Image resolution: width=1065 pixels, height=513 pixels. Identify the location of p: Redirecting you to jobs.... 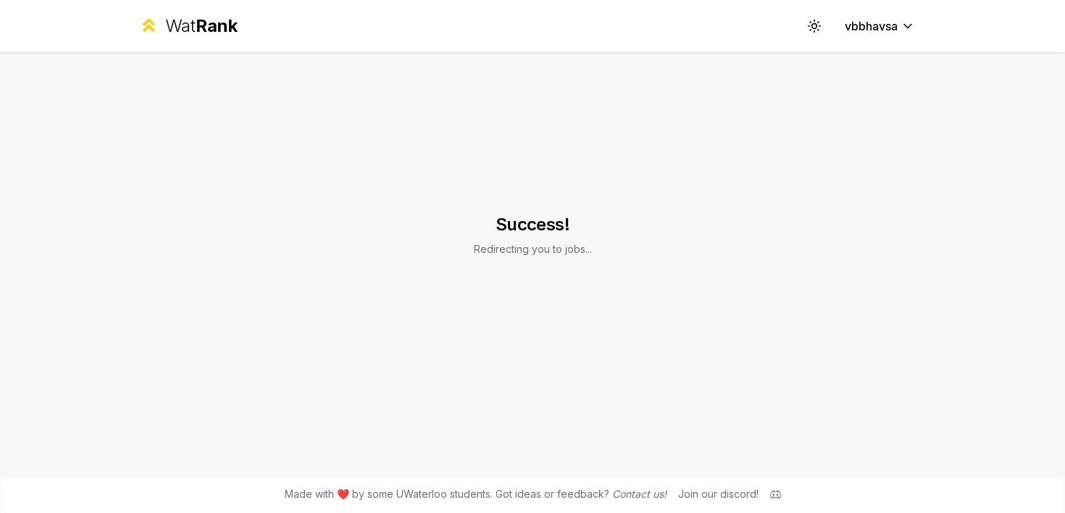
(532, 249).